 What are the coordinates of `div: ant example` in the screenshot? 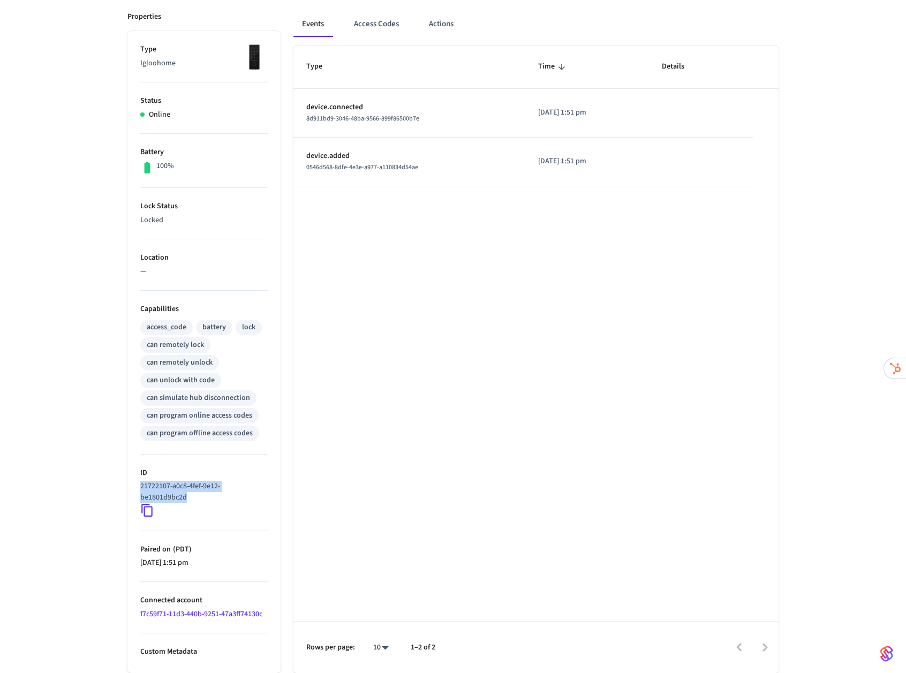 It's located at (536, 24).